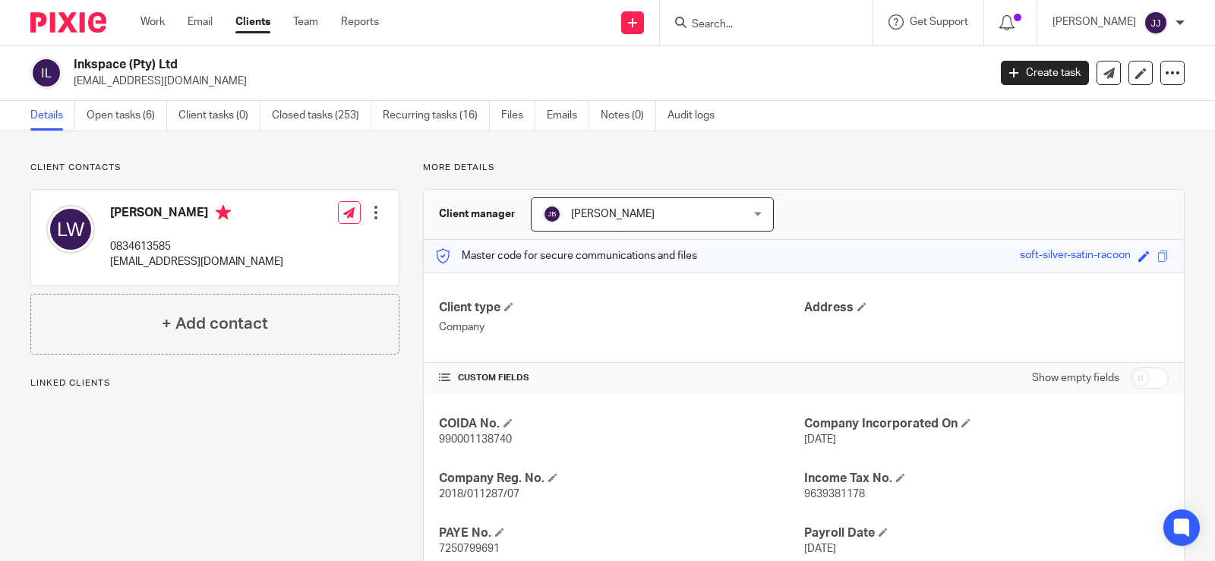 The image size is (1215, 561). What do you see at coordinates (621, 424) in the screenshot?
I see `h4: COIDA No.` at bounding box center [621, 424].